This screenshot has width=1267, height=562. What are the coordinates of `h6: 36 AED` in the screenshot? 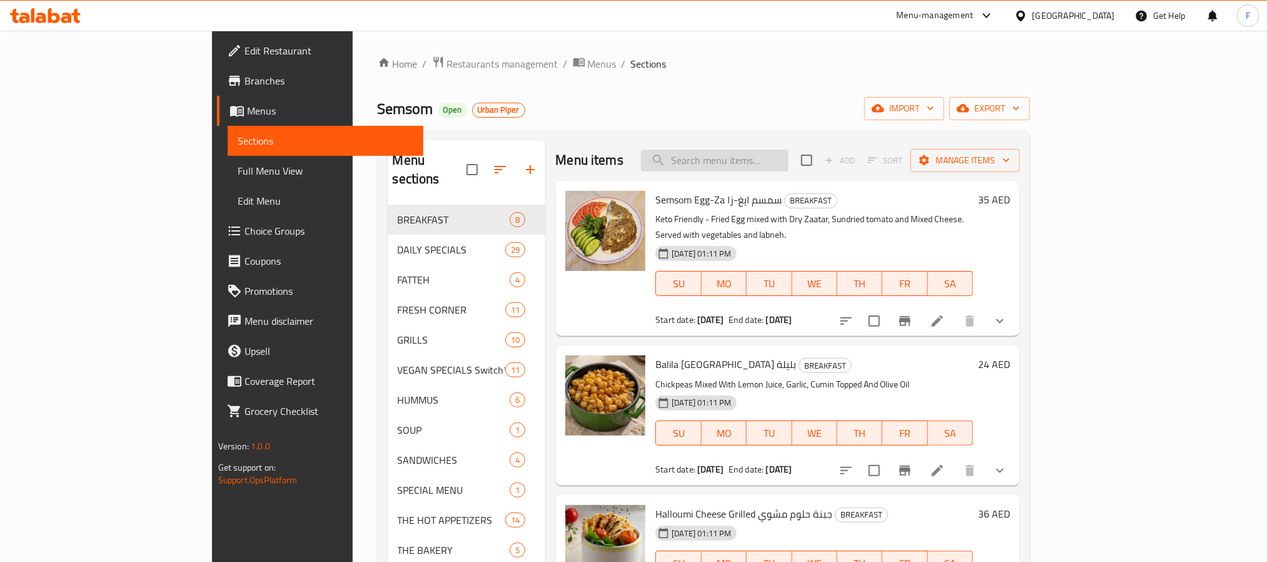 It's located at (994, 513).